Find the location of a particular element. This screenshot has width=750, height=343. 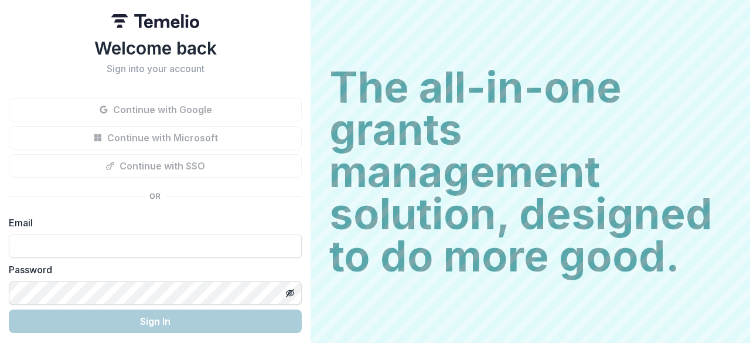

button: Sign In is located at coordinates (155, 321).